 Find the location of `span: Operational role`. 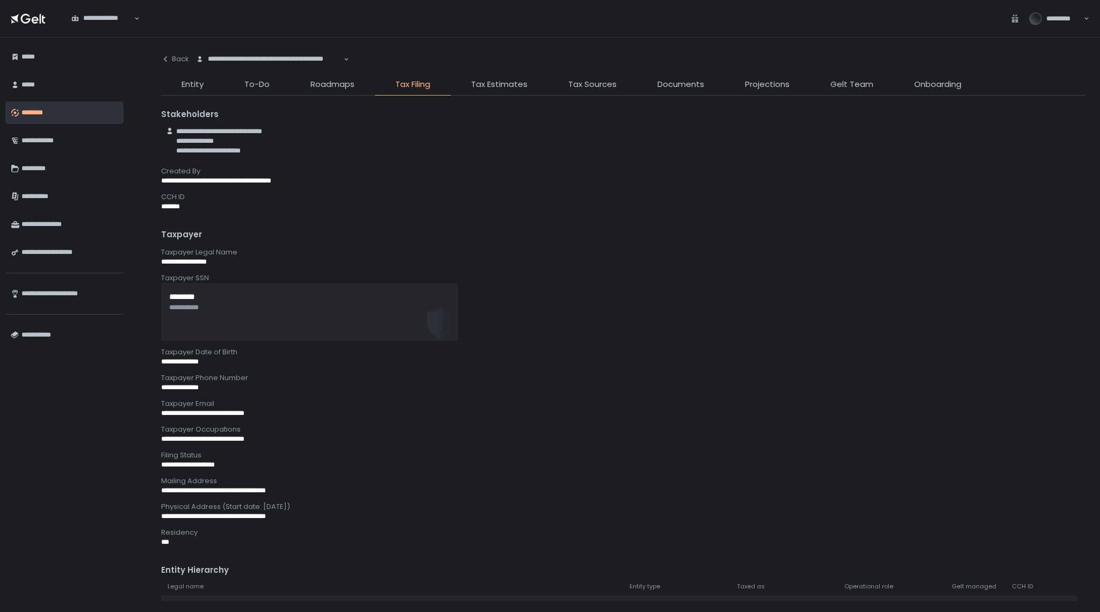

span: Operational role is located at coordinates (869, 587).